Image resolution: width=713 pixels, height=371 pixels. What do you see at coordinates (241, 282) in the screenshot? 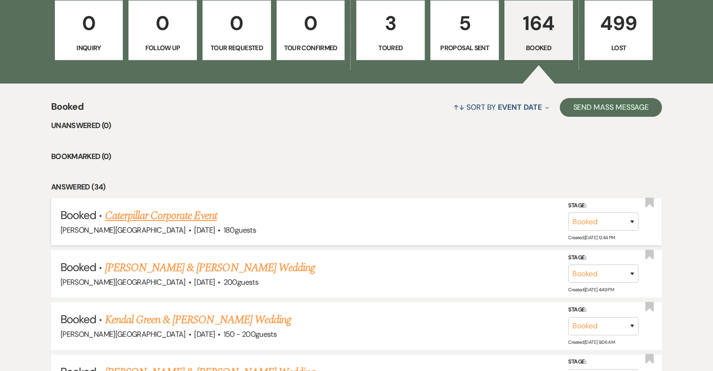
I see `span: 200 guests` at bounding box center [241, 282].